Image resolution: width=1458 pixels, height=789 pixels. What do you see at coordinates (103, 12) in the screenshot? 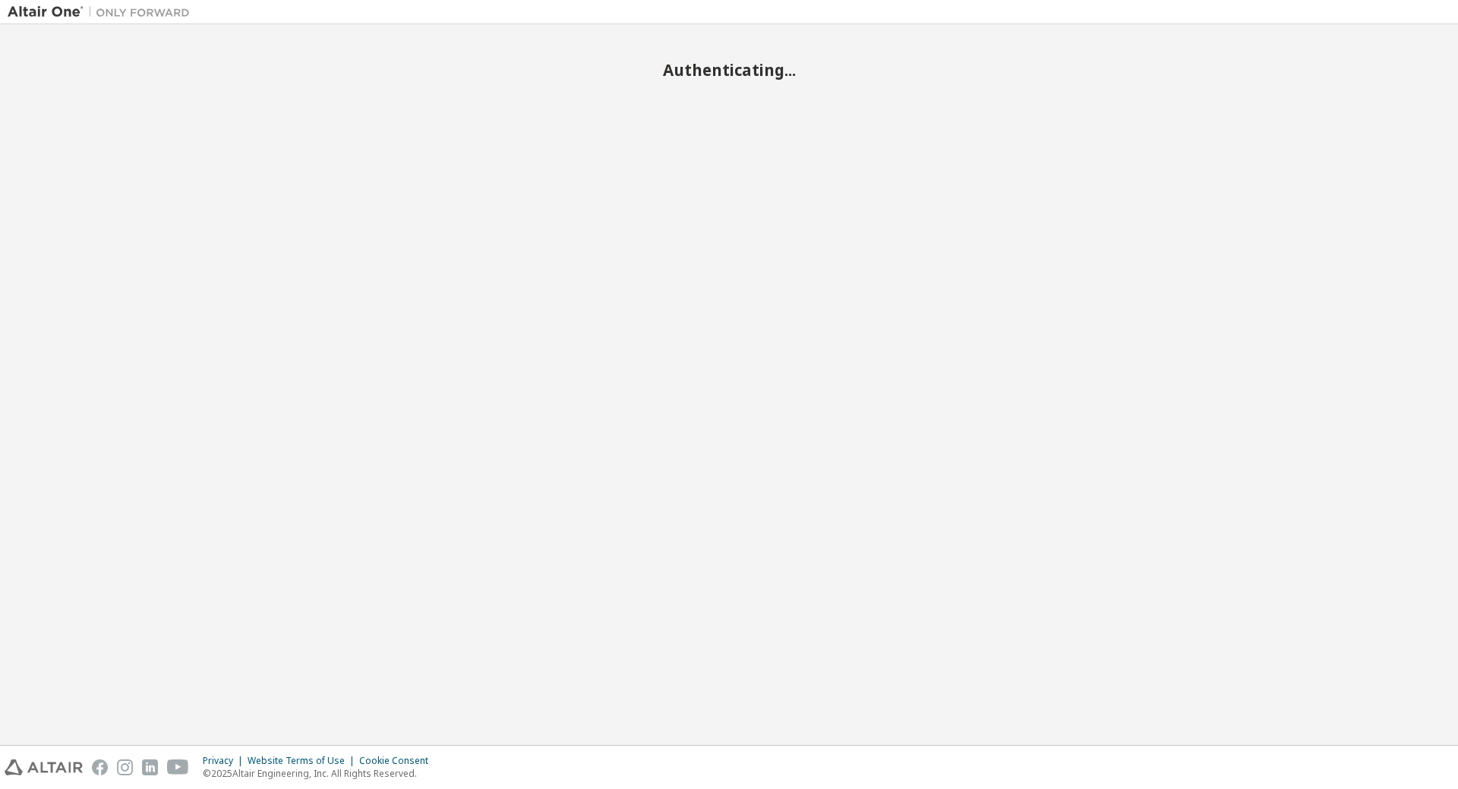
I see `img: Altair One` at bounding box center [103, 12].